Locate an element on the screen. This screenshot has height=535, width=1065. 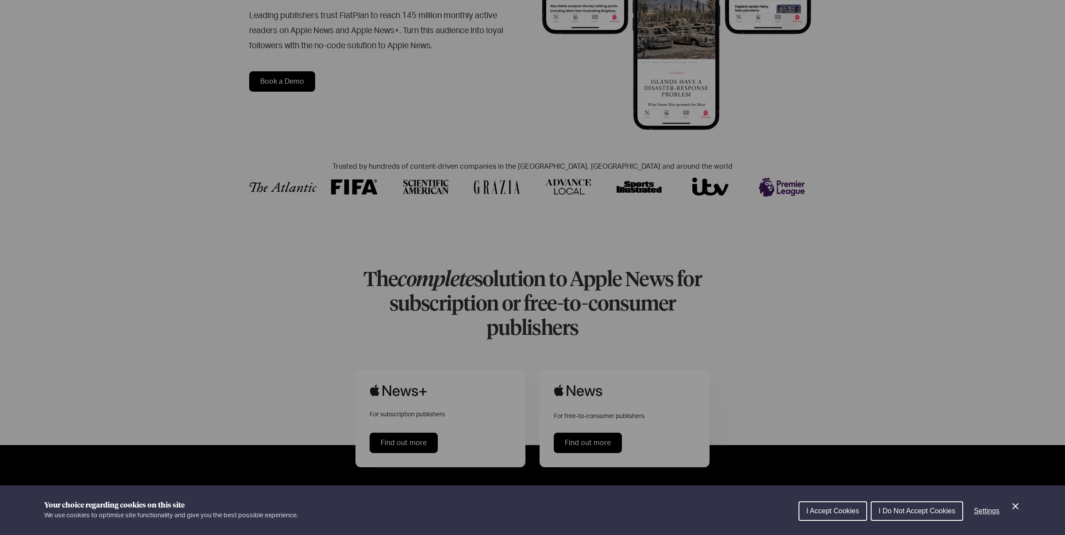
button: Close Cookie Control is located at coordinates (1016, 506).